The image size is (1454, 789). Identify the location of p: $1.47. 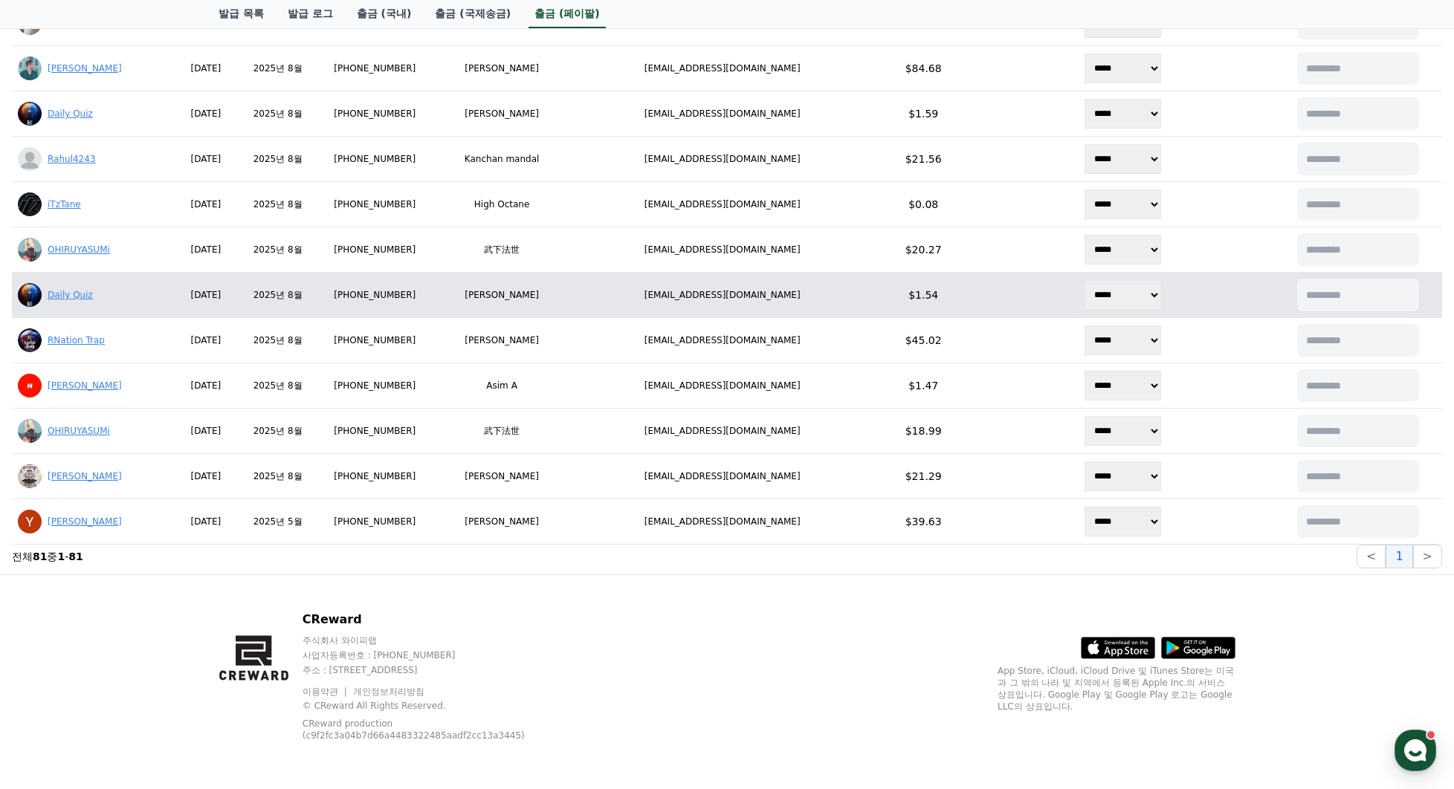
(923, 386).